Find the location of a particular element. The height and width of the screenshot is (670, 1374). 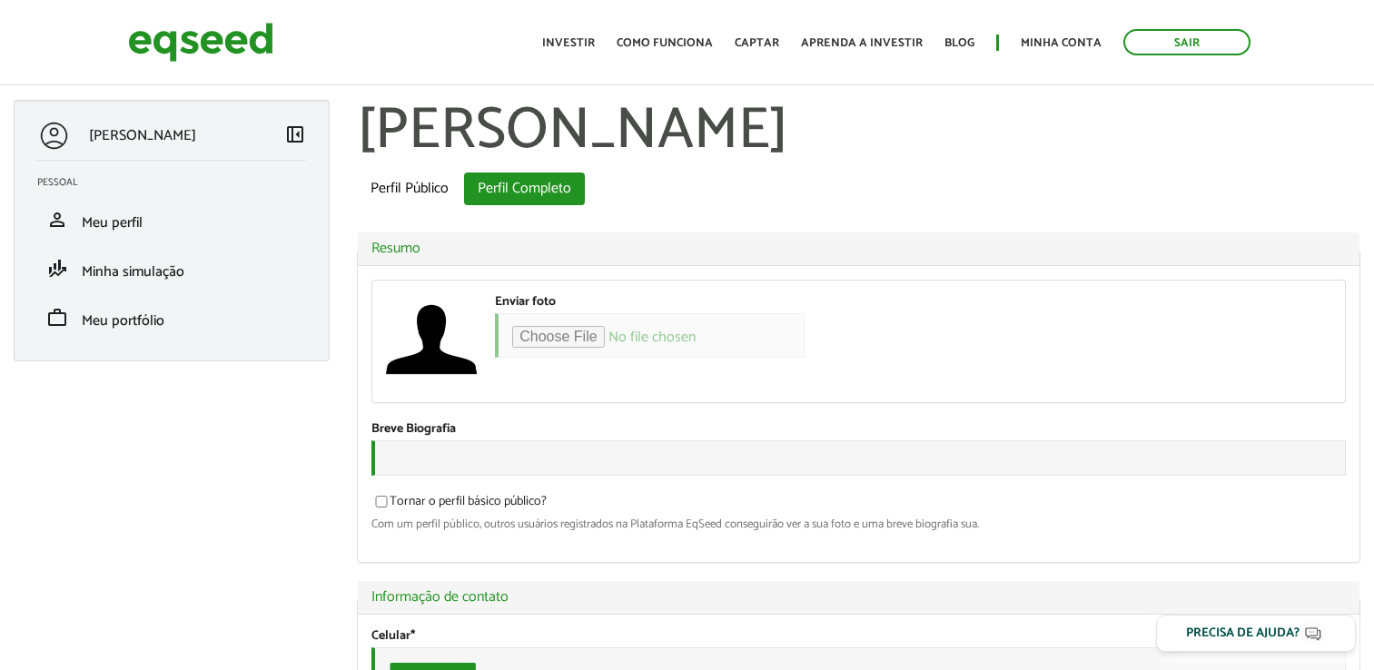

a: Resumo is located at coordinates (858, 249).